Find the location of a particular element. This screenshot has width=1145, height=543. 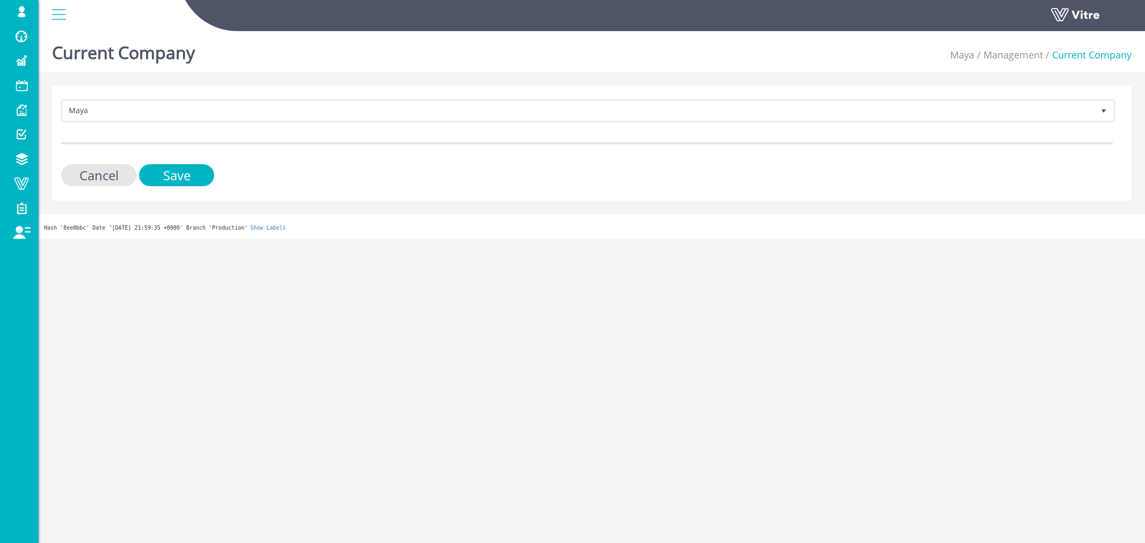

a: Maya is located at coordinates (962, 55).